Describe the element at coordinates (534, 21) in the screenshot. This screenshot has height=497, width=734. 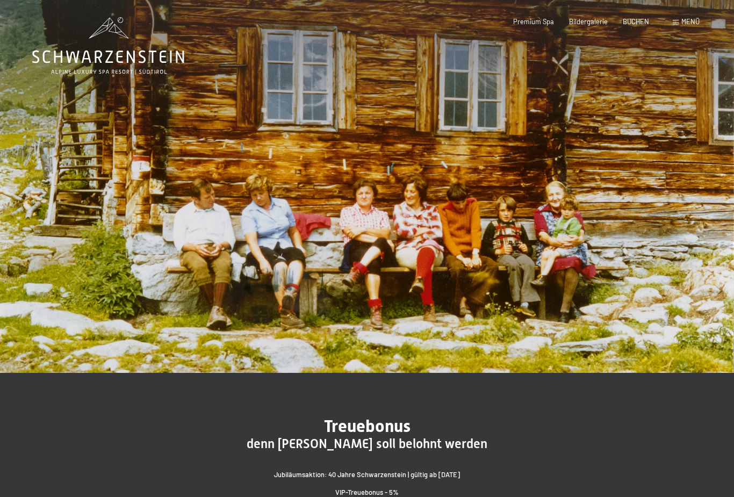
I see `a: Premium Spa` at that location.